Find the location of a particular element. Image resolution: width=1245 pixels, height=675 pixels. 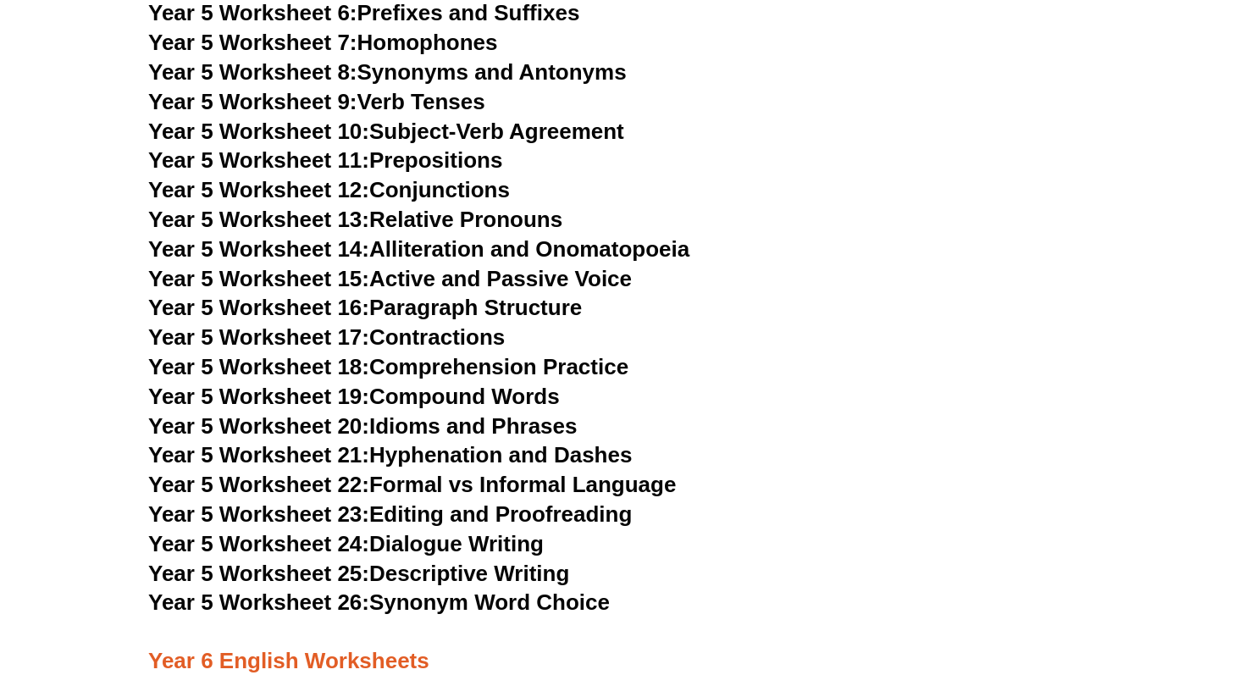

a: Year 5 Worksheet 14:Alliteration and Onomatopoeia is located at coordinates (418, 249).